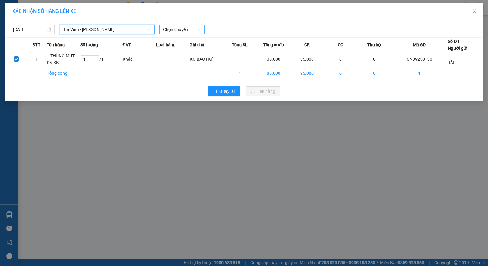 This screenshot has height=266, width=488. What do you see at coordinates (63, 73) in the screenshot?
I see `td: Tổng cộng` at bounding box center [63, 73].